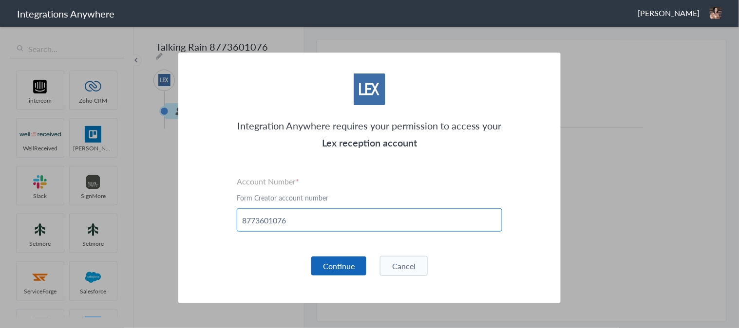  What do you see at coordinates (339, 266) in the screenshot?
I see `button: Continue` at bounding box center [339, 266].